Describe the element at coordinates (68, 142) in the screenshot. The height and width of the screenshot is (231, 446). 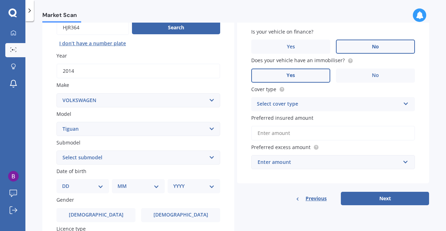
I see `span: Submodel` at that location.